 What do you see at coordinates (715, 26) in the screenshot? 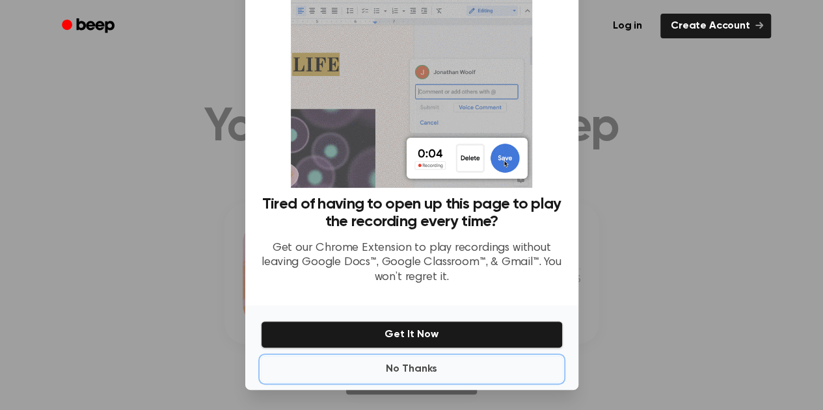
I see `a: Create Account` at bounding box center [715, 26].